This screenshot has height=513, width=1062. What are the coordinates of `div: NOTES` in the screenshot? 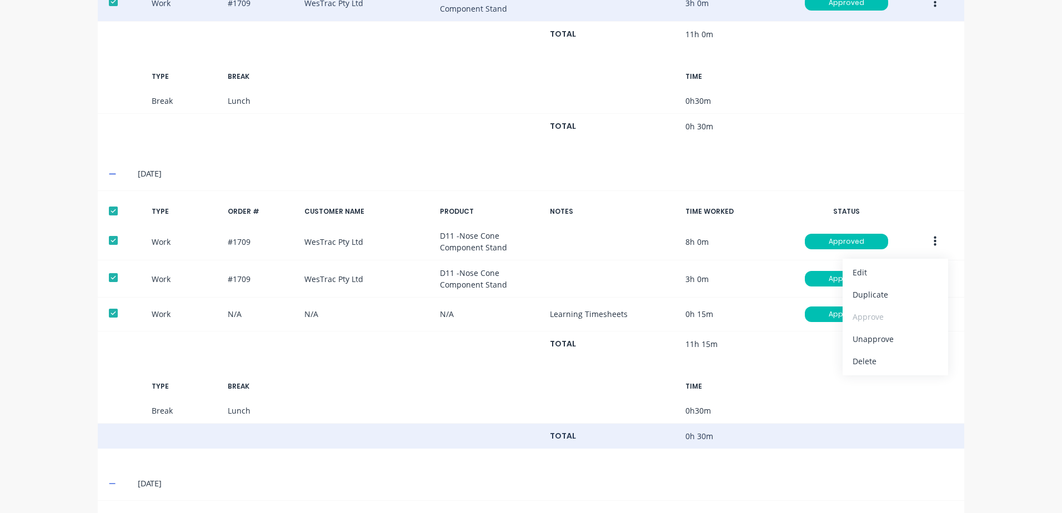 It's located at (613, 212).